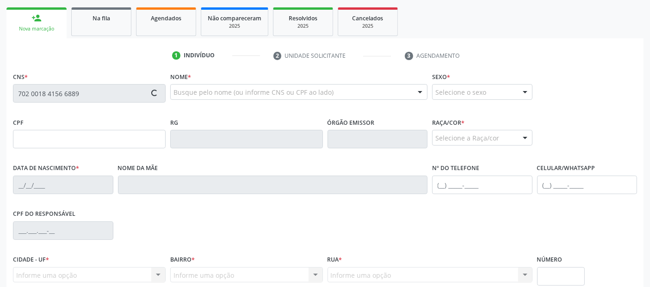 The height and width of the screenshot is (287, 650). I want to click on span: Resolvidos, so click(303, 18).